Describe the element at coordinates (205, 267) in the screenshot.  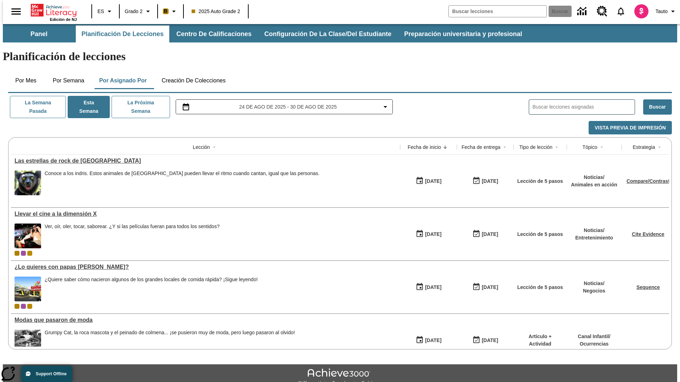
I see `div: ¿Lo quieres con papas fritas?` at that location.